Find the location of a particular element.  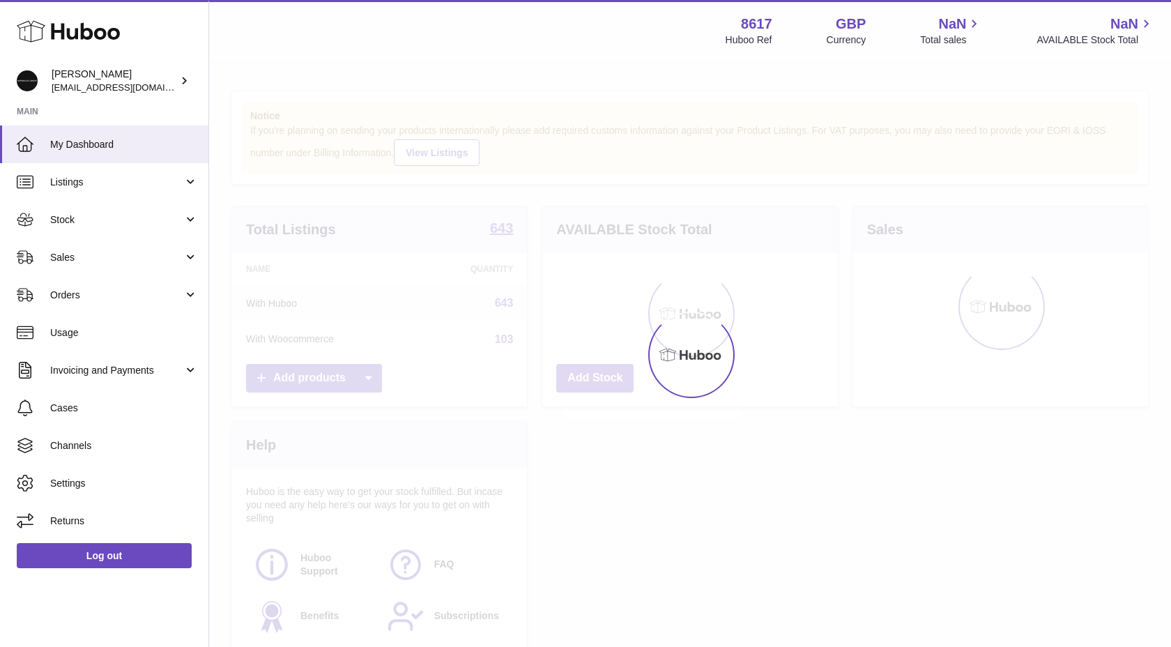

strong: 8617 is located at coordinates (756, 24).